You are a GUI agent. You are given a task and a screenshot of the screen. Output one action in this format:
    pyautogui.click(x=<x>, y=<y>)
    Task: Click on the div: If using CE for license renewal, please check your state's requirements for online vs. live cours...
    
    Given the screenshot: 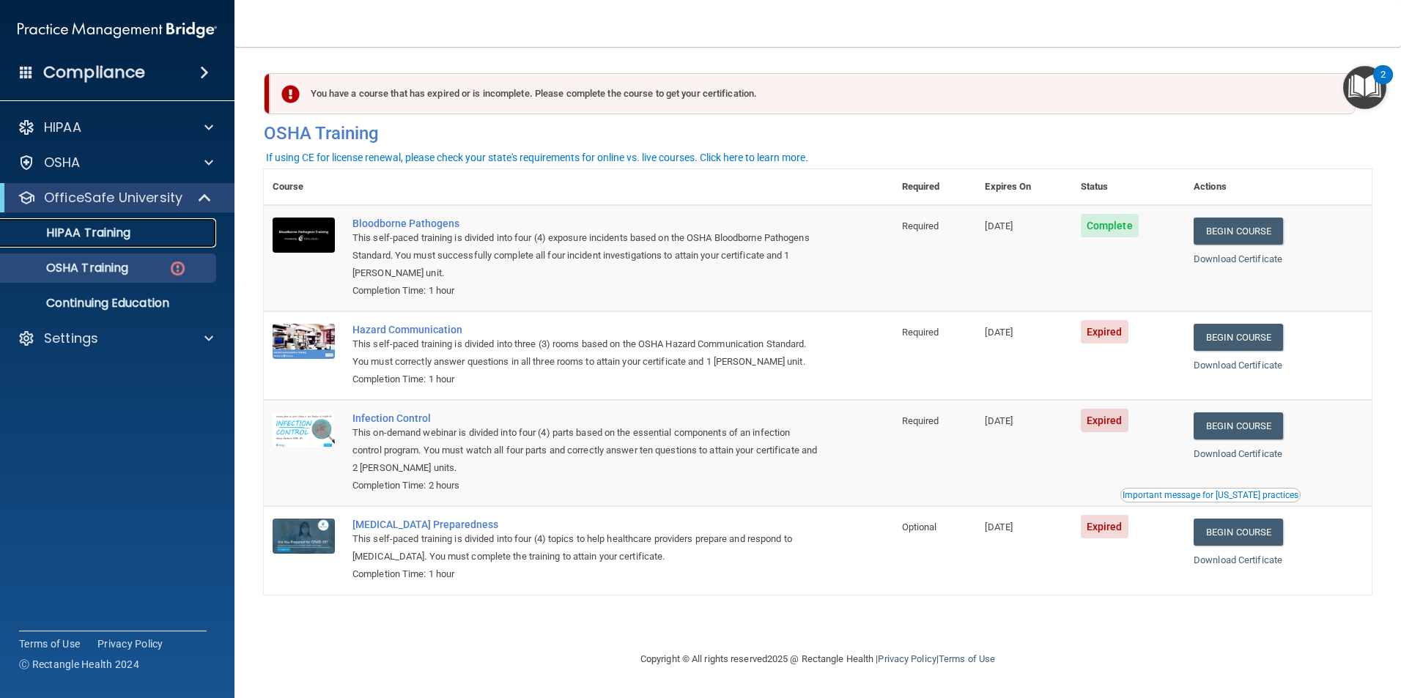 What is the action you would take?
    pyautogui.click(x=537, y=157)
    